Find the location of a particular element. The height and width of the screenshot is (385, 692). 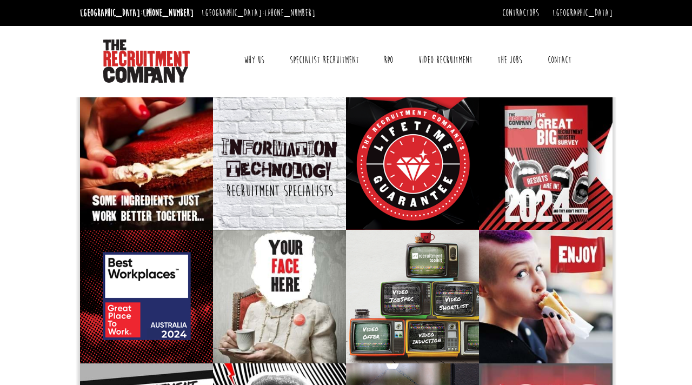

img: The Recruitment Company is located at coordinates (147, 61).